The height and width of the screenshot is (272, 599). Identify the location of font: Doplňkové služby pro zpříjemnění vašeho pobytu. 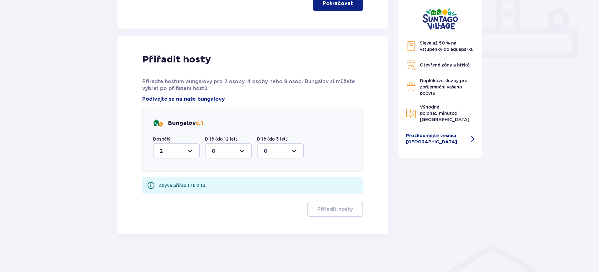
(444, 87).